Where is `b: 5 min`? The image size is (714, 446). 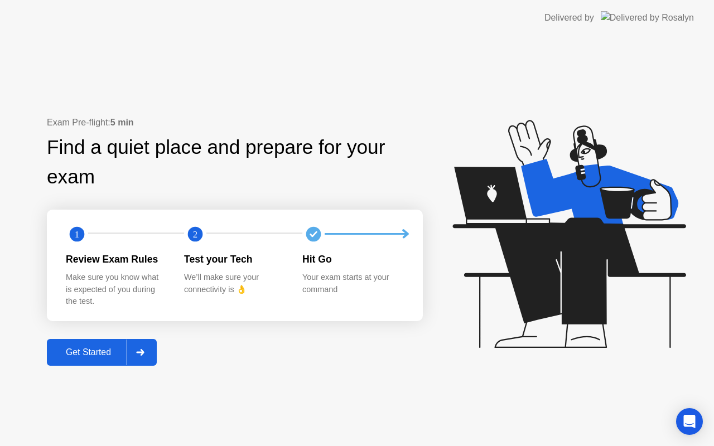 b: 5 min is located at coordinates (122, 122).